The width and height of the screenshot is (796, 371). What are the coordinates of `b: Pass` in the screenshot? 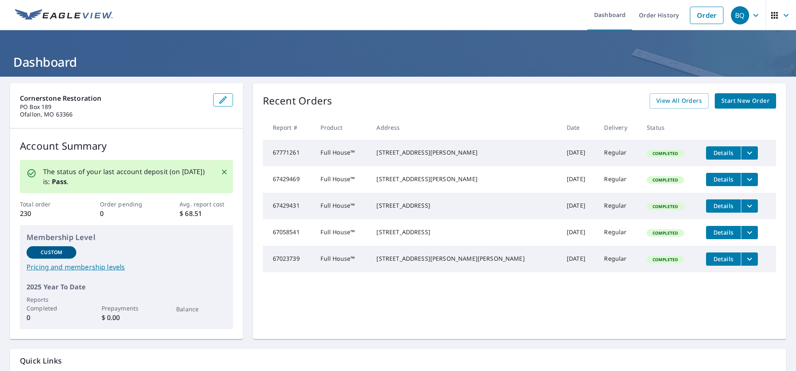 It's located at (59, 181).